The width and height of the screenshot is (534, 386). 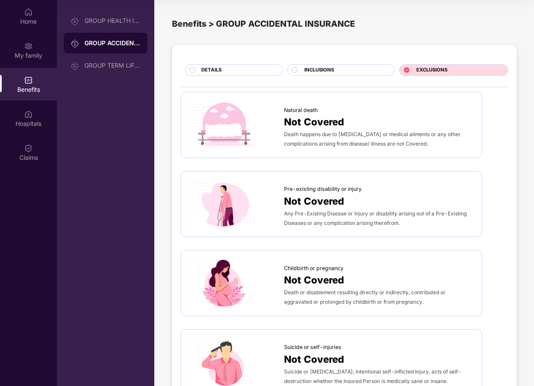 What do you see at coordinates (432, 70) in the screenshot?
I see `span: EXCLUSIONS` at bounding box center [432, 70].